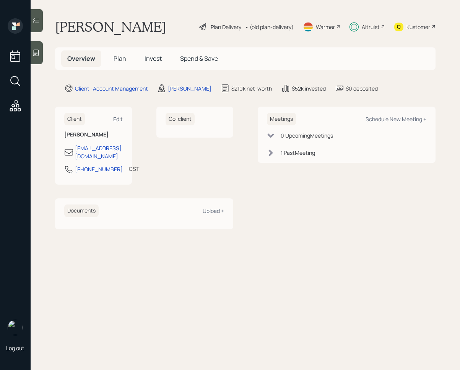  Describe the element at coordinates (325, 27) in the screenshot. I see `div: Warmer` at that location.